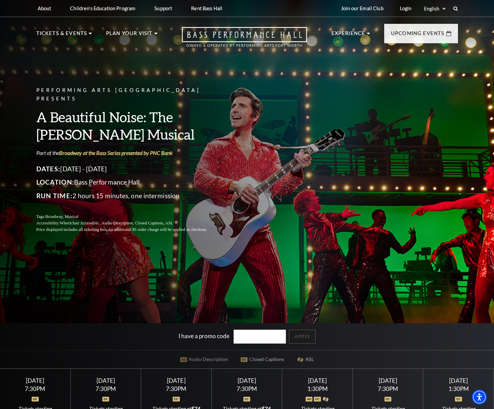  I want to click on p: Upcoming Events, so click(418, 35).